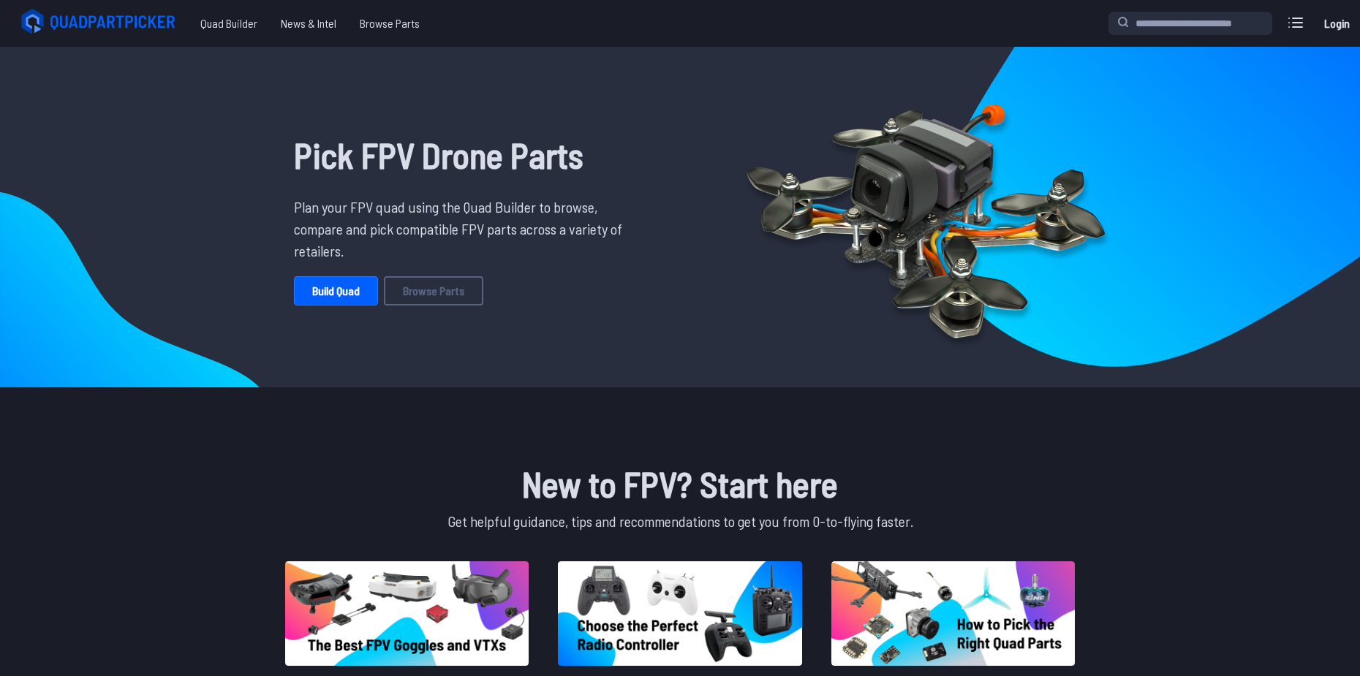 The image size is (1360, 676). Describe the element at coordinates (463, 229) in the screenshot. I see `p: Plan your FPV quad using the Quad Builder to browse, compare and pick compatible FPV parts across...` at that location.